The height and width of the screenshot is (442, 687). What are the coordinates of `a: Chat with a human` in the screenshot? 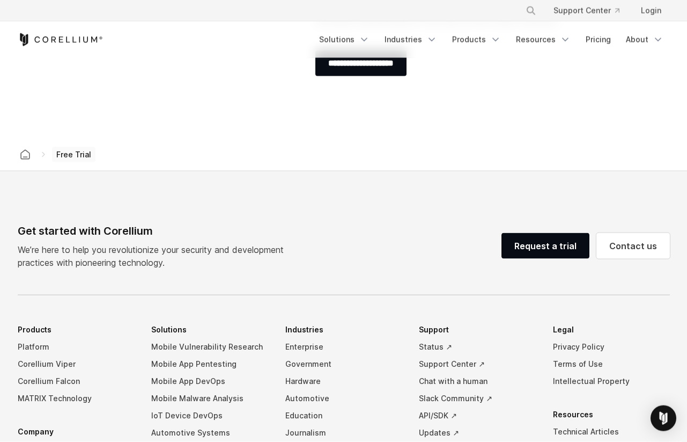 It's located at (478, 381).